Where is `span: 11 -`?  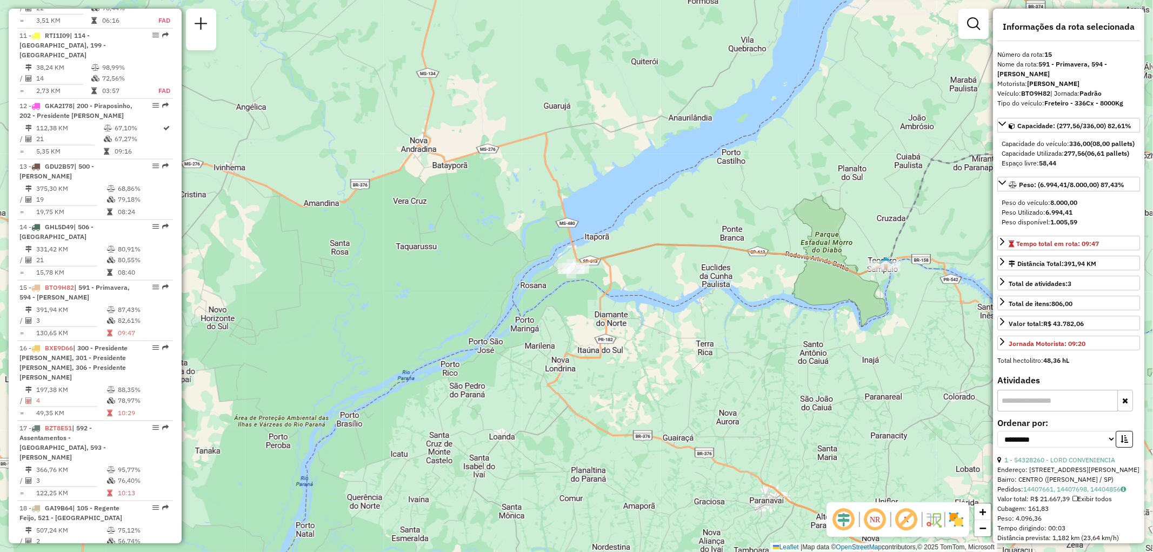
span: 11 - is located at coordinates (63, 45).